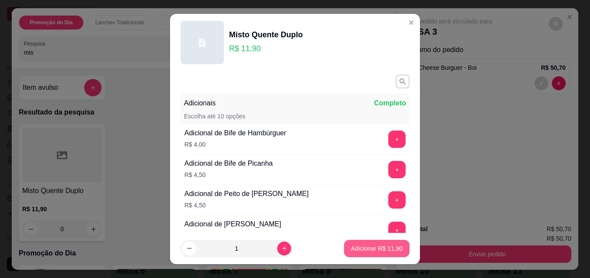 The width and height of the screenshot is (590, 278). Describe the element at coordinates (390, 103) in the screenshot. I see `p: Completo` at that location.